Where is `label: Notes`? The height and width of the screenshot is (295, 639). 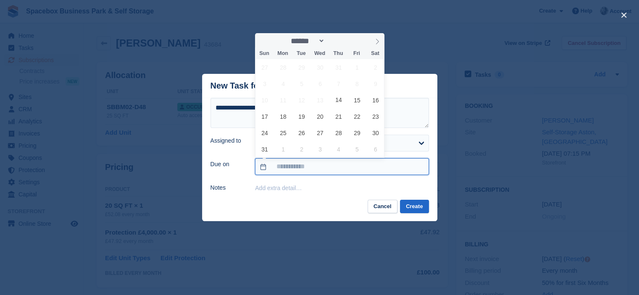 label: Notes is located at coordinates (228, 188).